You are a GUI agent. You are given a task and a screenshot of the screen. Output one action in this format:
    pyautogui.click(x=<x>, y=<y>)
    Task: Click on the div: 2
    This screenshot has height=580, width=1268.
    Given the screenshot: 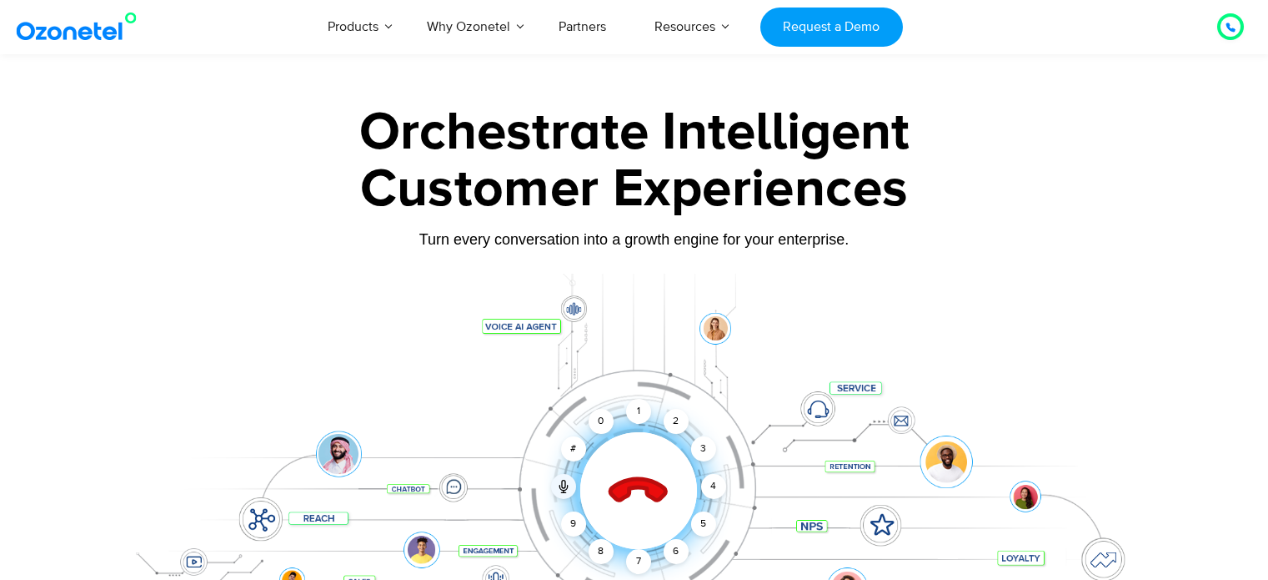 What is the action you would take?
    pyautogui.click(x=676, y=421)
    